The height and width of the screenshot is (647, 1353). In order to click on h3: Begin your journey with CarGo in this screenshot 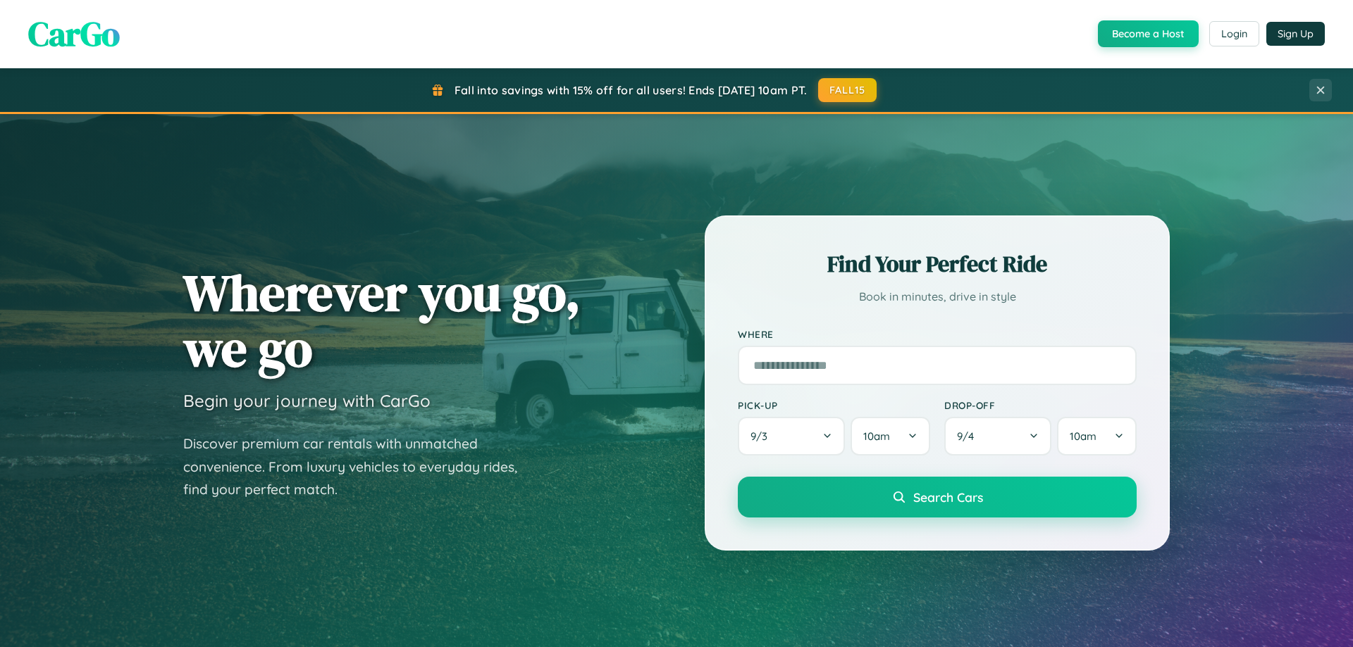, I will do `click(306, 401)`.